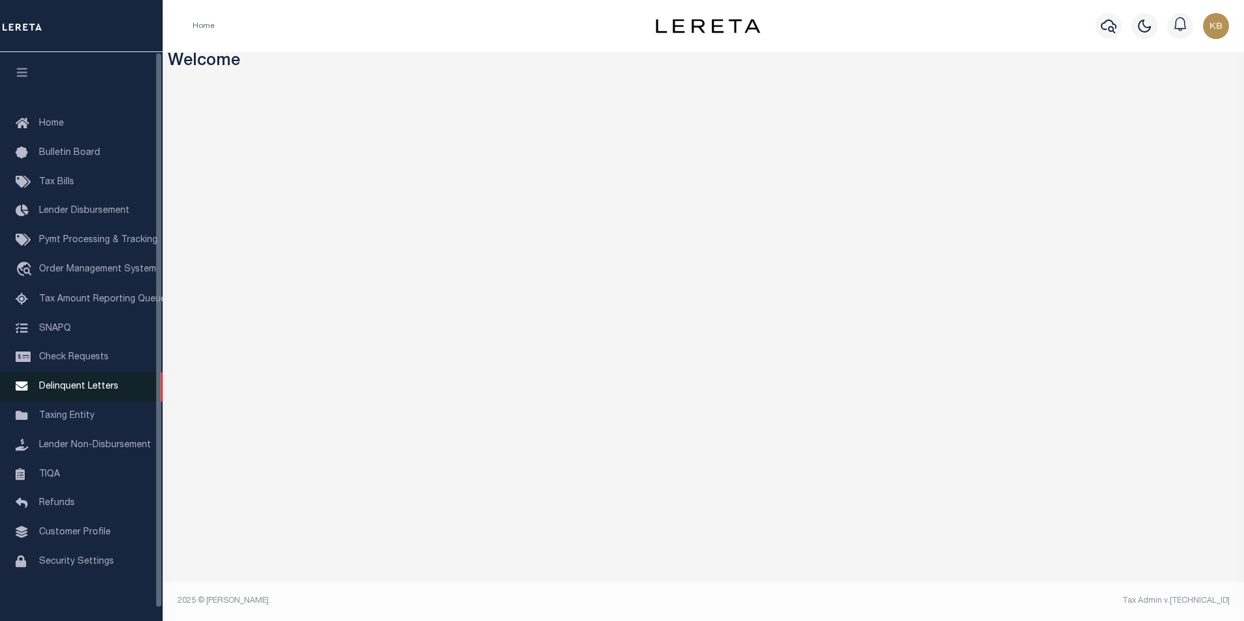 Image resolution: width=1244 pixels, height=621 pixels. I want to click on span: Customer Profile, so click(75, 532).